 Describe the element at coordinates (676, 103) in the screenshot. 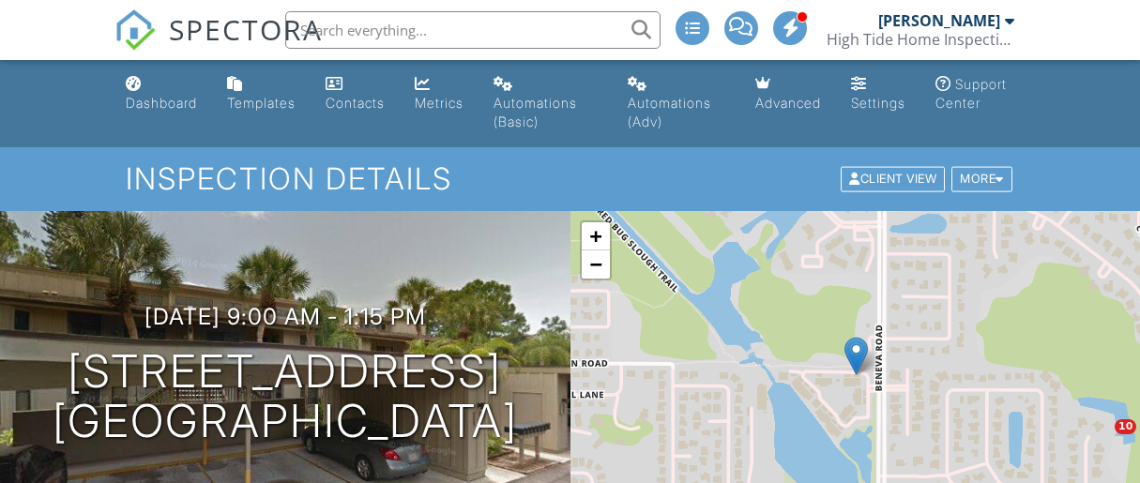

I see `a: Automations (Advanced)` at that location.